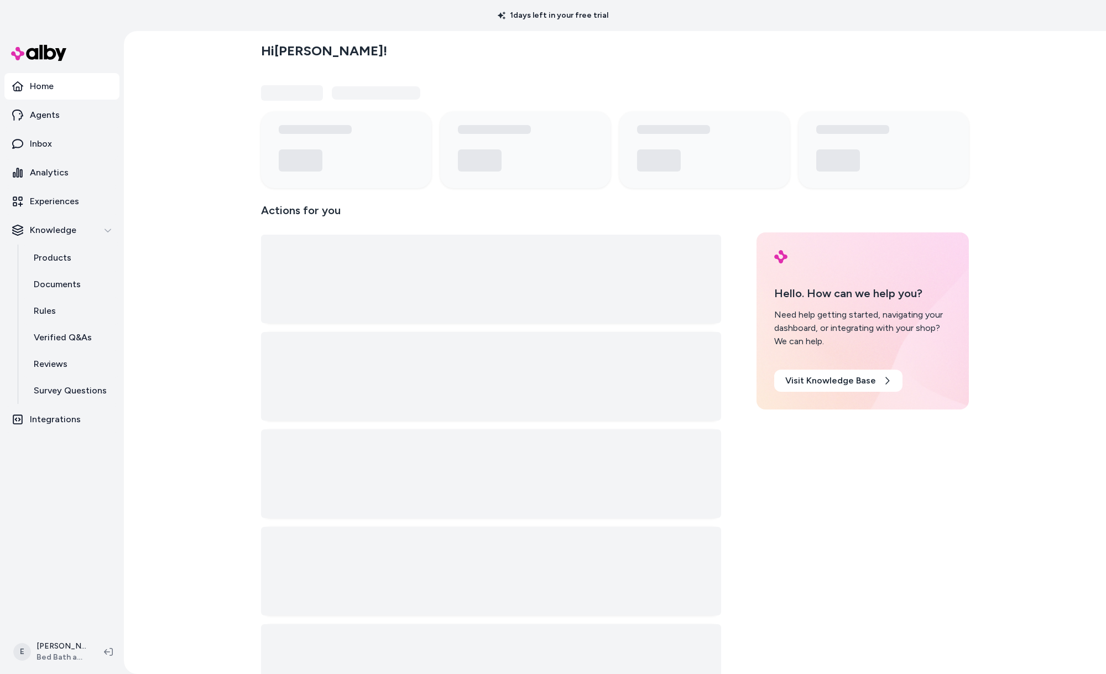 The height and width of the screenshot is (674, 1106). Describe the element at coordinates (22, 651) in the screenshot. I see `span: E` at that location.